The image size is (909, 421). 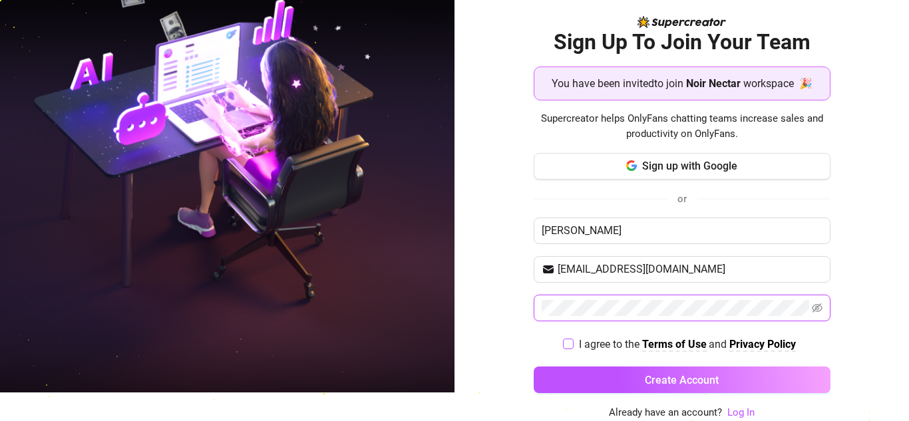 What do you see at coordinates (817, 308) in the screenshot?
I see `span: eye-invisible` at bounding box center [817, 308].